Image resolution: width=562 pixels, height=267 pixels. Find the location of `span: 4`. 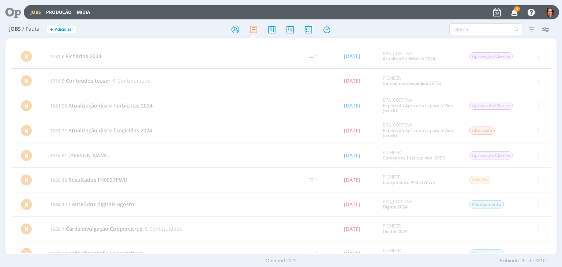

span: 4 is located at coordinates (517, 9).